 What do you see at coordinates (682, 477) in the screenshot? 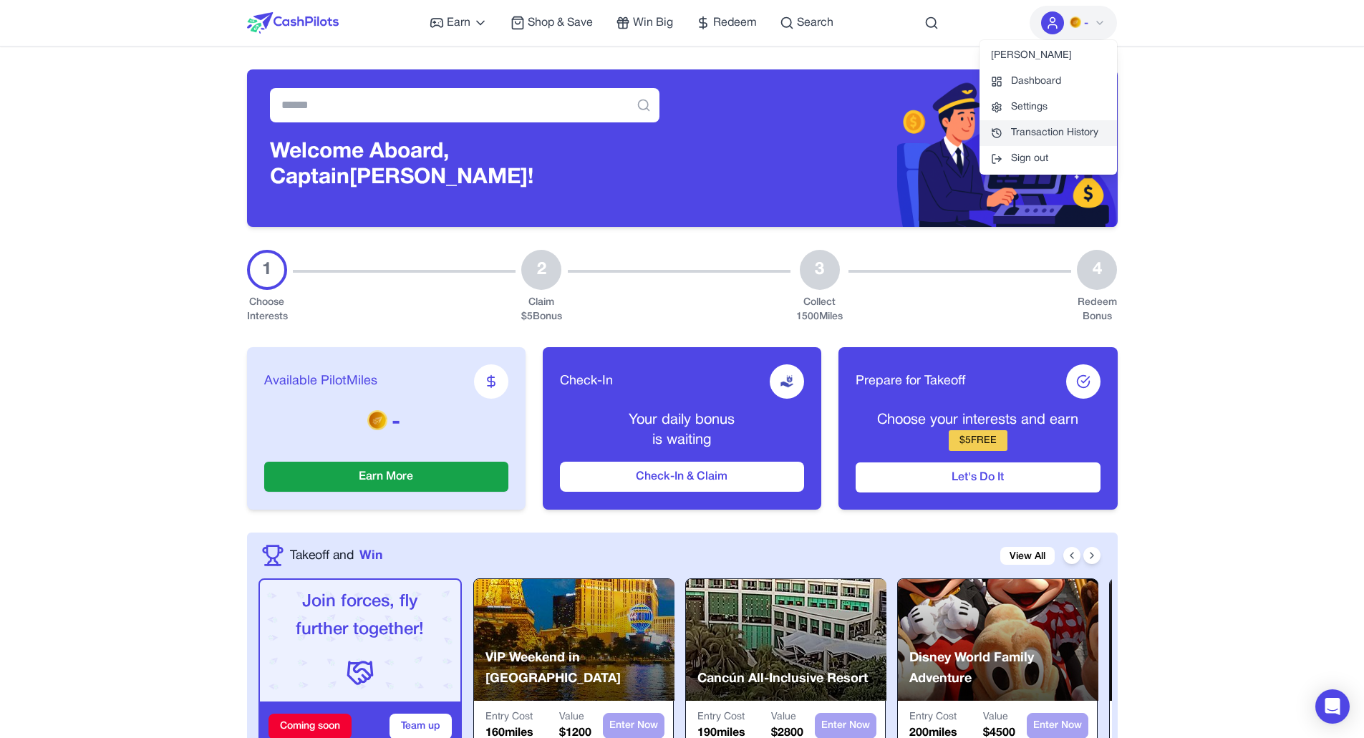
I see `button: Check-In & Claim` at bounding box center [682, 477].